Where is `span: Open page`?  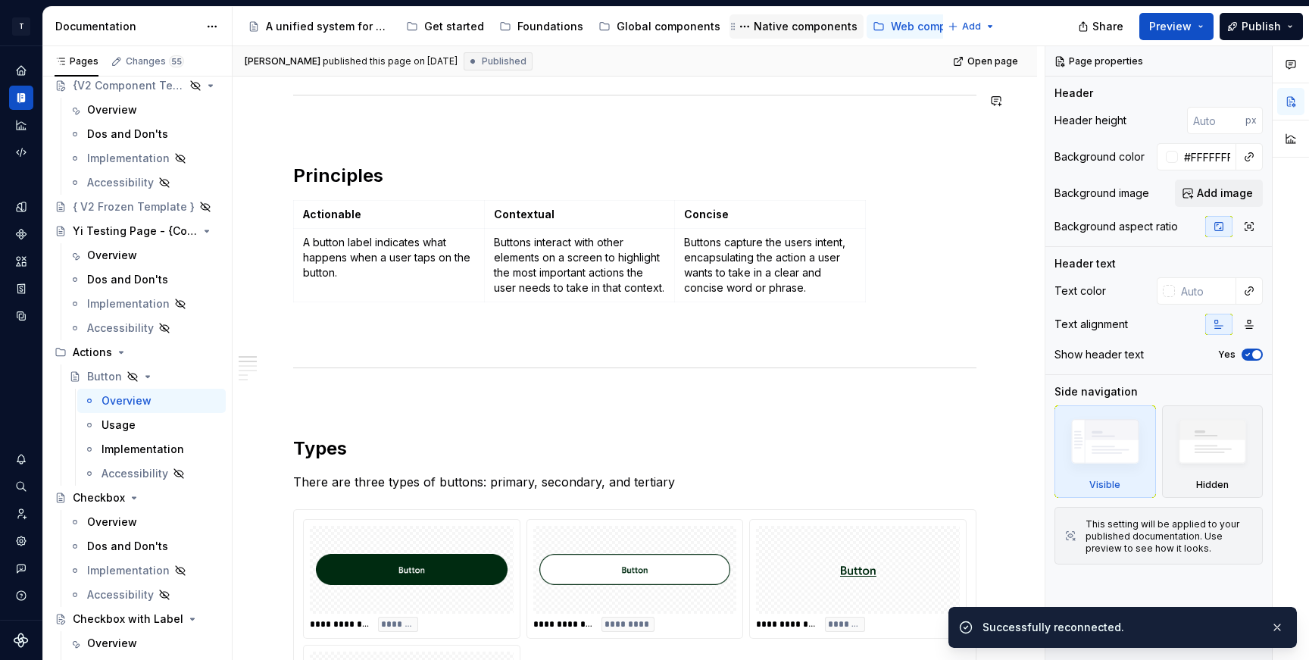 span: Open page is located at coordinates (993, 61).